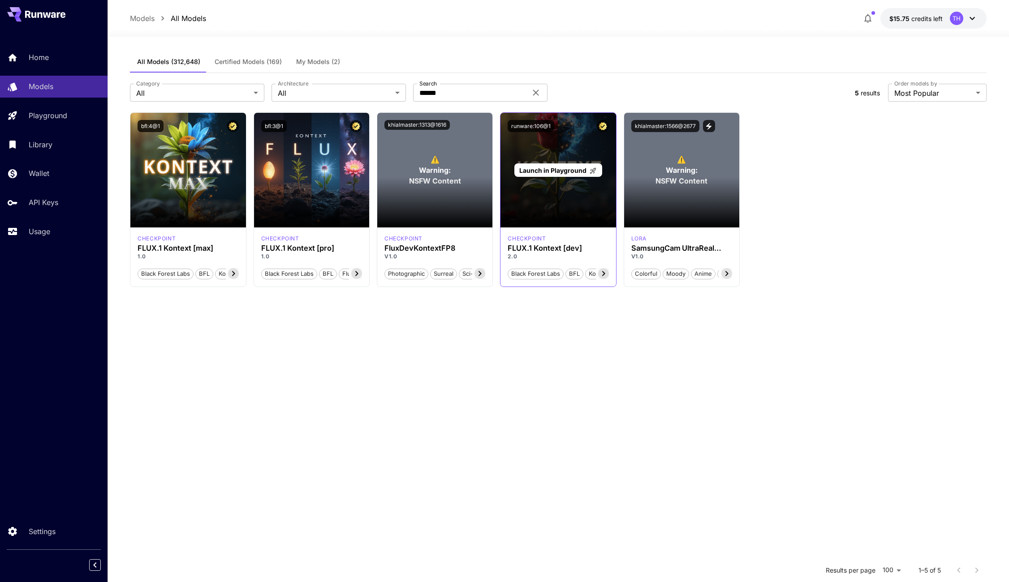  What do you see at coordinates (734, 274) in the screenshot?
I see `button: Cinematic` at bounding box center [734, 274].